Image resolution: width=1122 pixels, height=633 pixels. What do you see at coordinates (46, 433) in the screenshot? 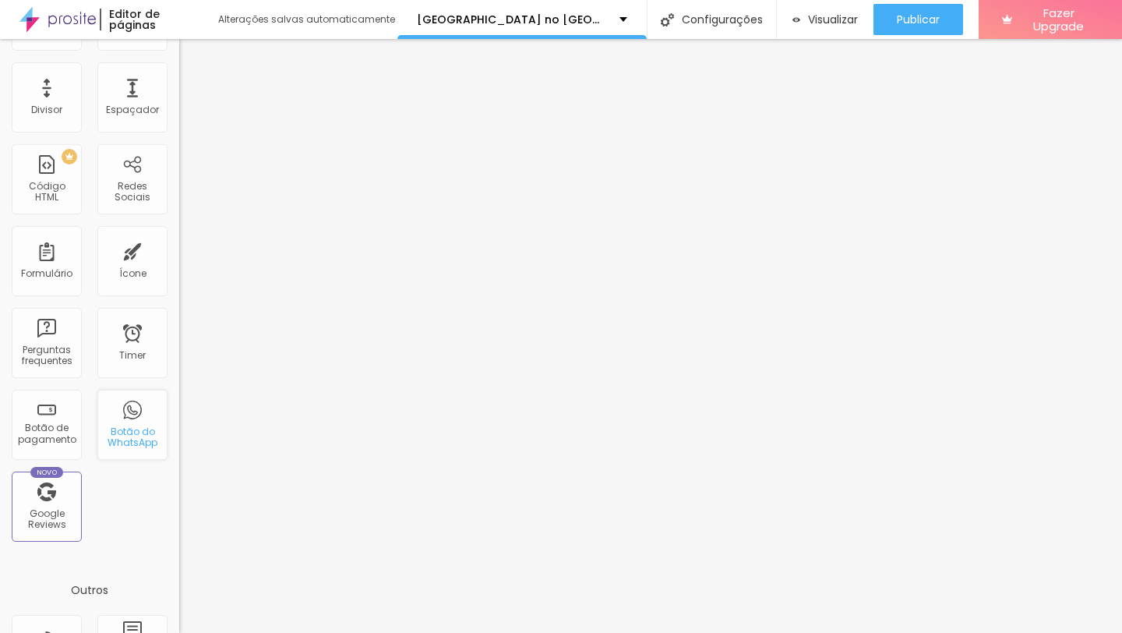
I see `div: Botão de pagamento` at bounding box center [46, 433].